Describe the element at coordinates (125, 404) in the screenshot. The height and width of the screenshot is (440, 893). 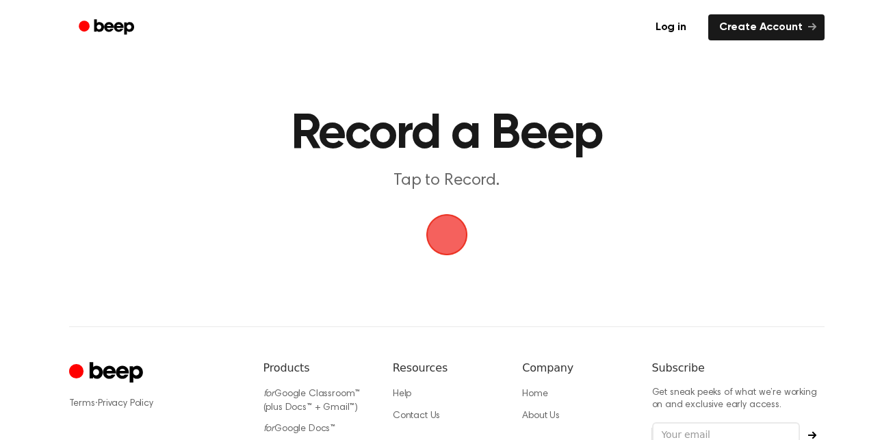
I see `a: Privacy Policy` at that location.